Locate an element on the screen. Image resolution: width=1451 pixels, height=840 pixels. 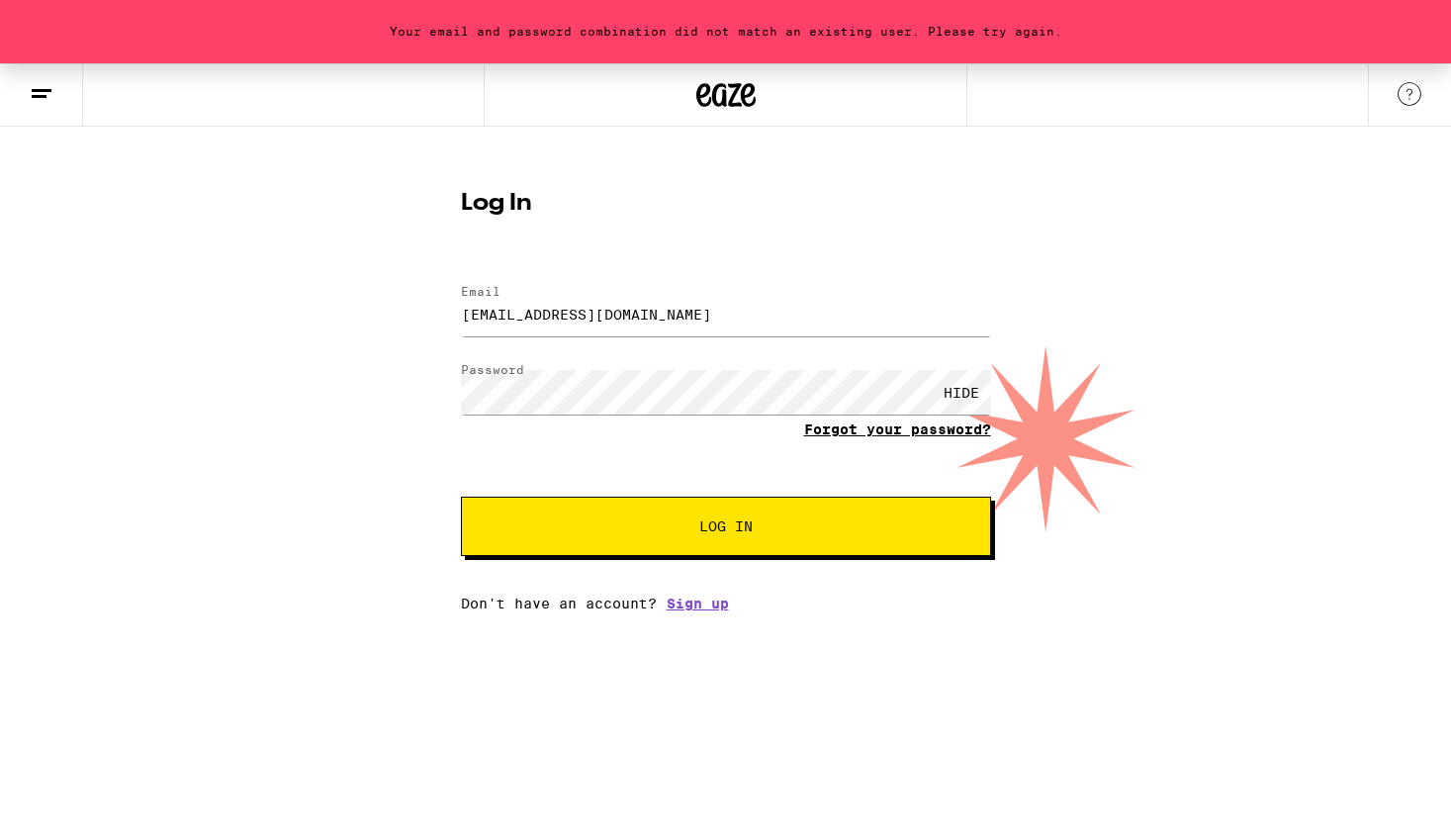
label: Email is located at coordinates (481, 291).